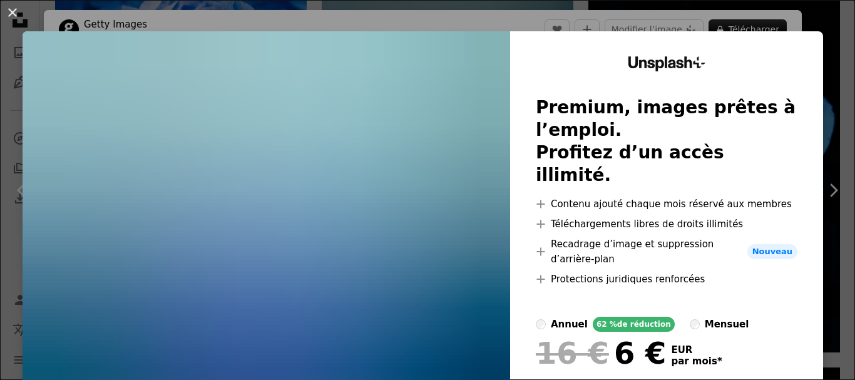 This screenshot has width=855, height=380. Describe the element at coordinates (541, 324) in the screenshot. I see `input: annuel62 %de réduction` at that location.